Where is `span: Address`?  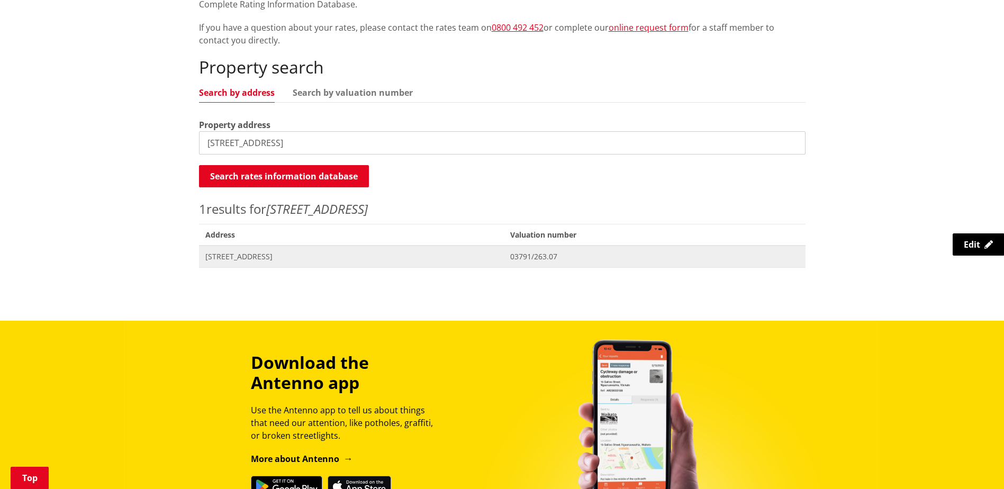 span: Address is located at coordinates (351, 234).